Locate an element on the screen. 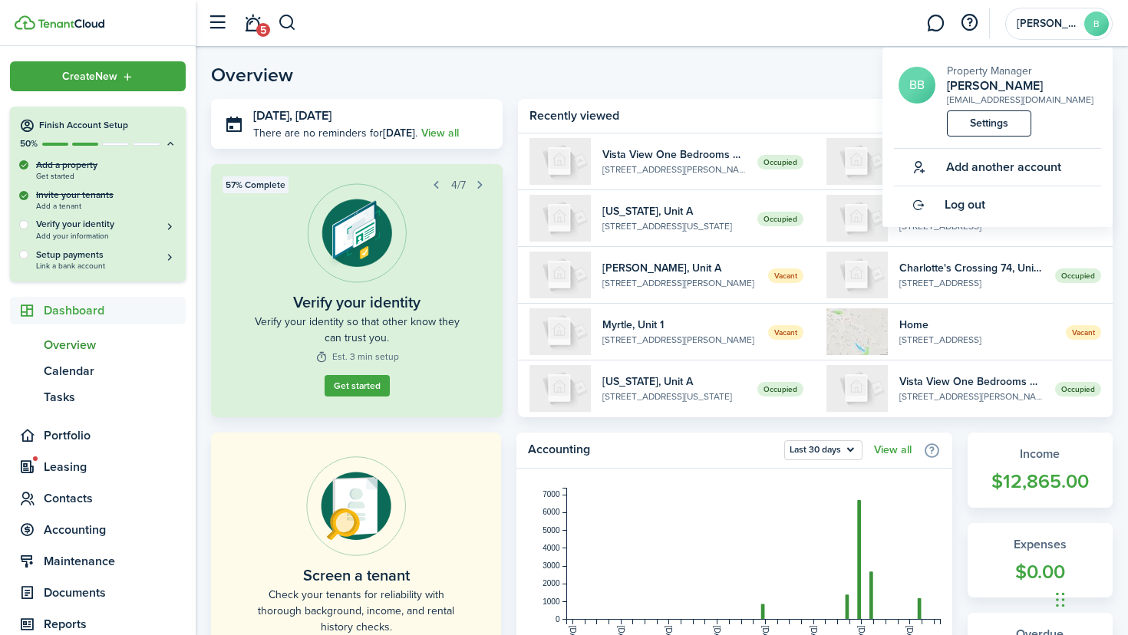  widget-list-item-title: Myrtle, Unit 1 is located at coordinates (680, 325).